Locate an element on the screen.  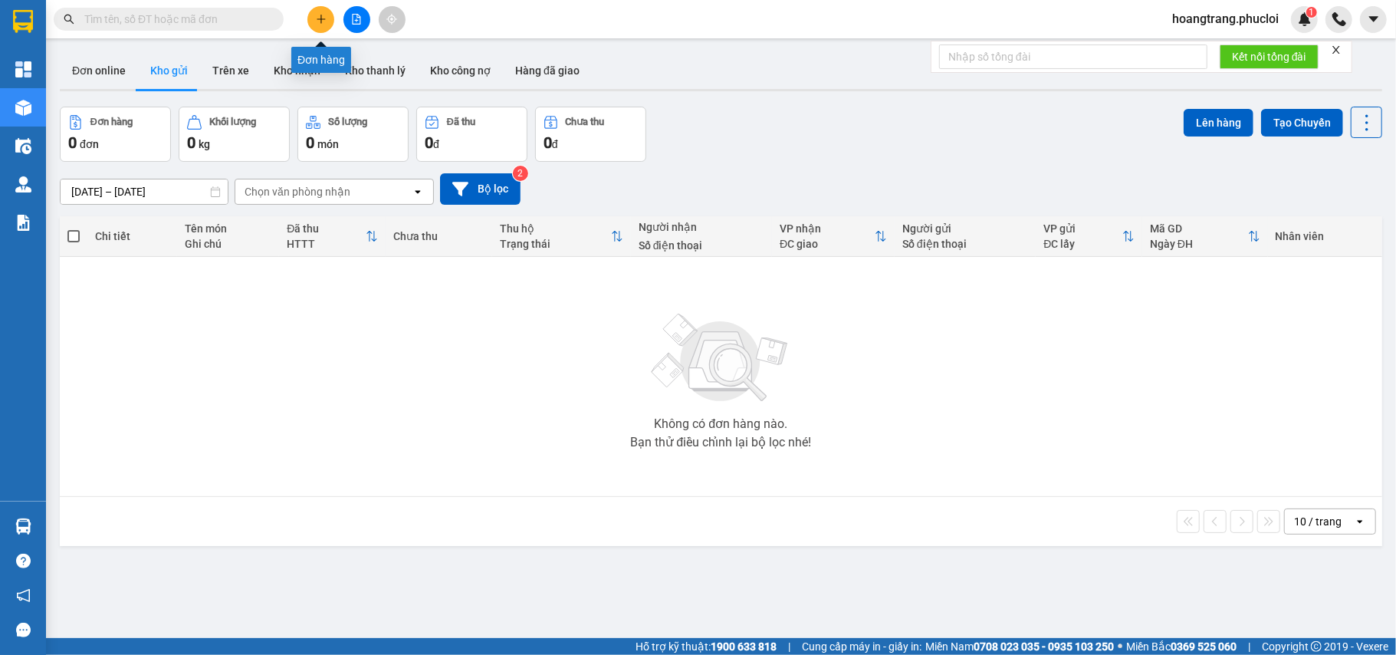
div: Ngày ĐH is located at coordinates (1199, 244).